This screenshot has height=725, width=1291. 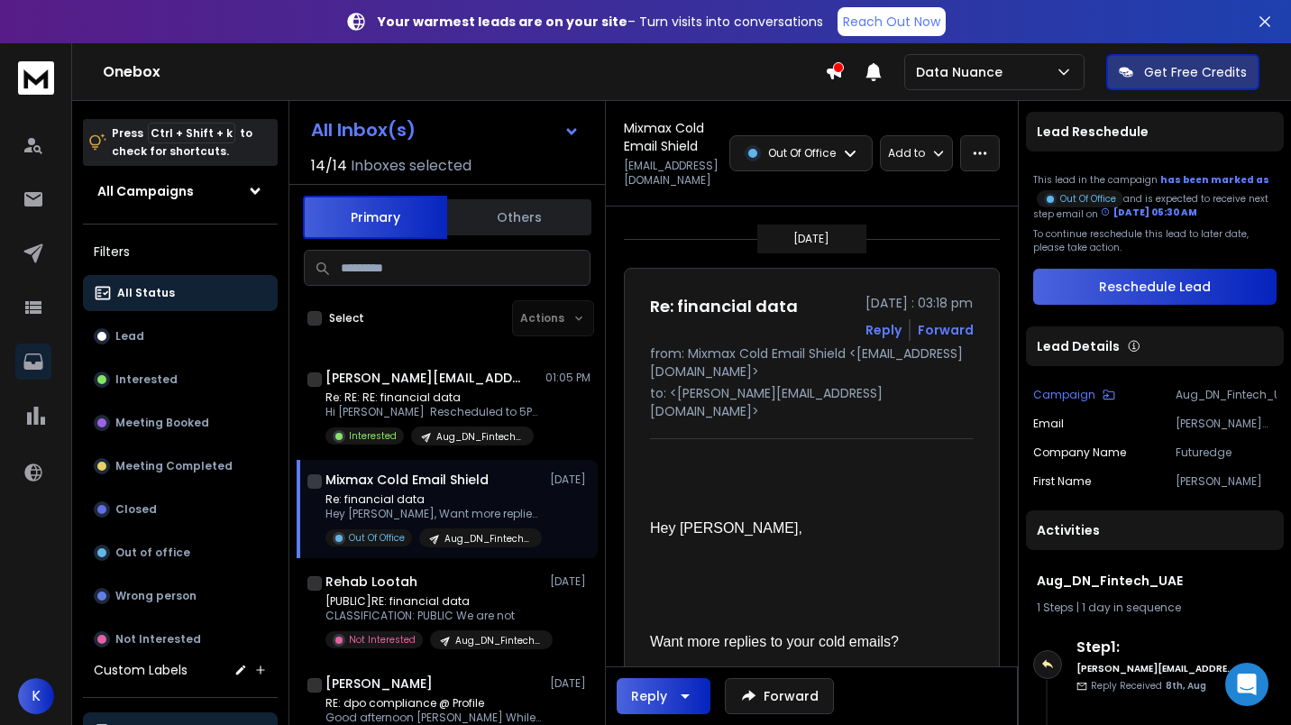 What do you see at coordinates (1226, 453) in the screenshot?
I see `p: Futuredge` at bounding box center [1226, 453].